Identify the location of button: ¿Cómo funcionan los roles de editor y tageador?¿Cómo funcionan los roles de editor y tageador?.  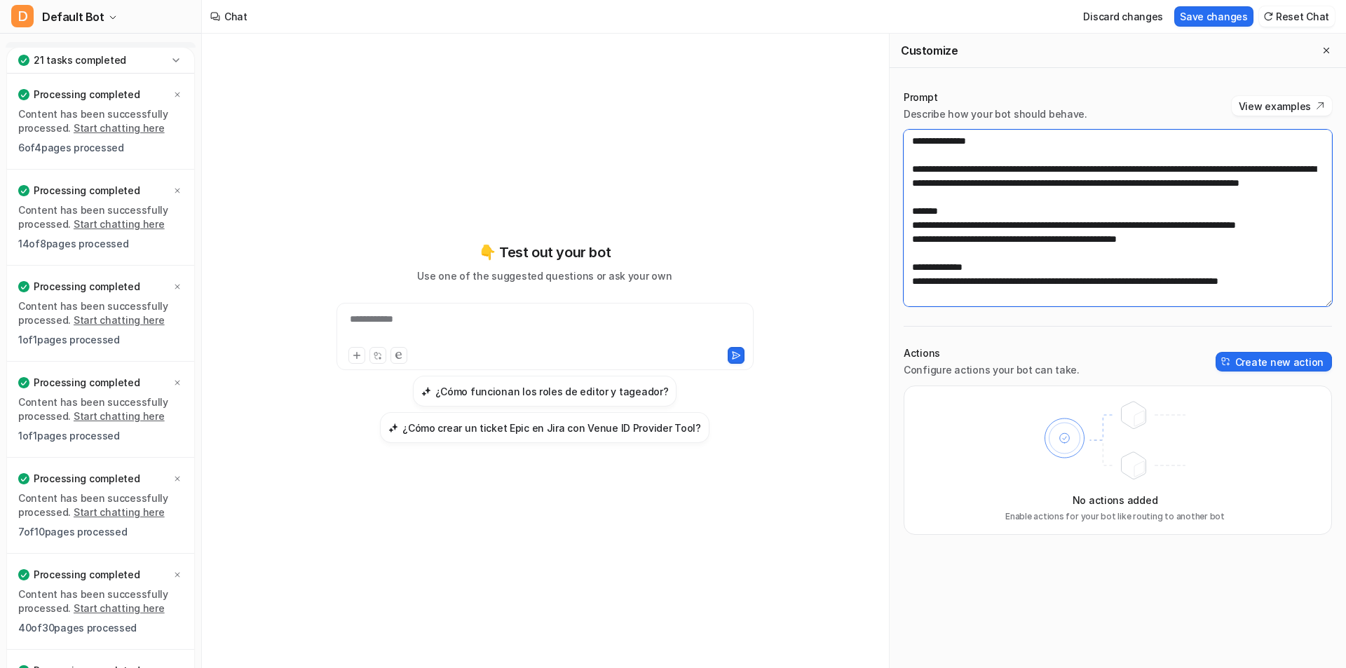
(545, 391).